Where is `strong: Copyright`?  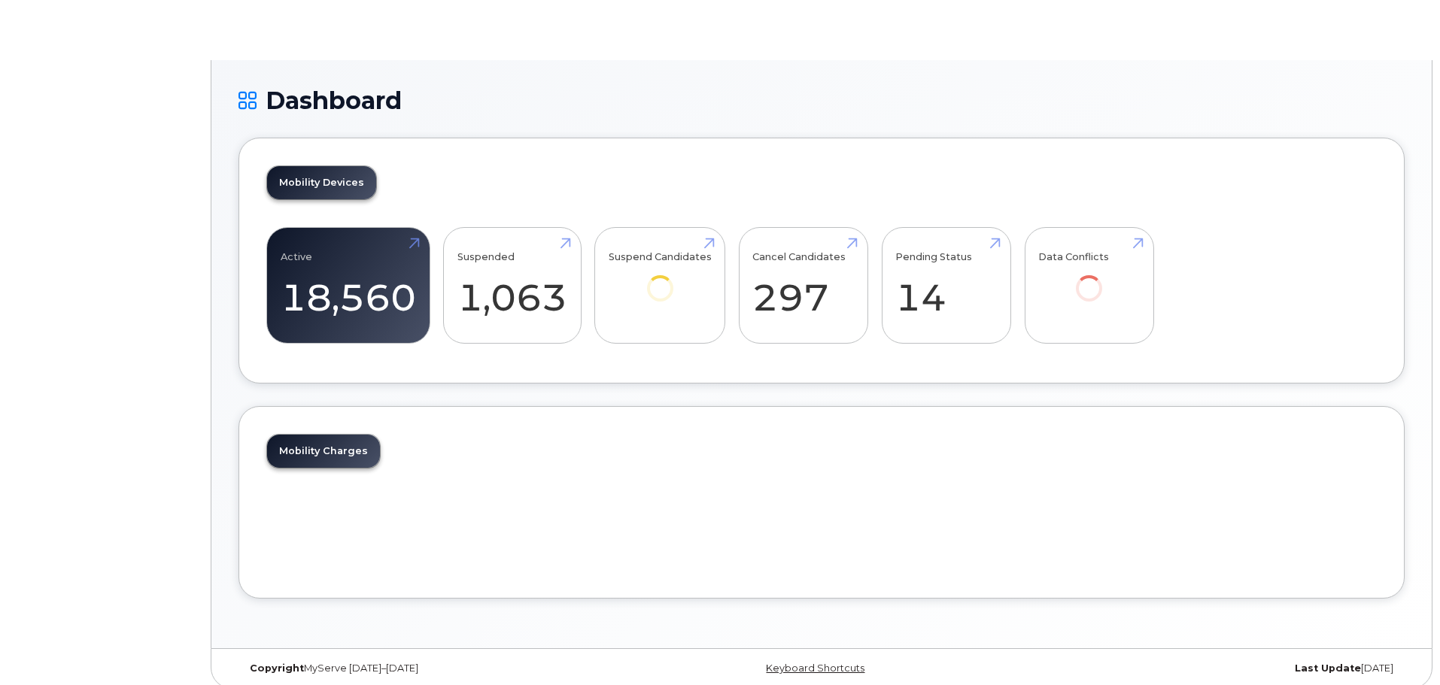 strong: Copyright is located at coordinates (277, 668).